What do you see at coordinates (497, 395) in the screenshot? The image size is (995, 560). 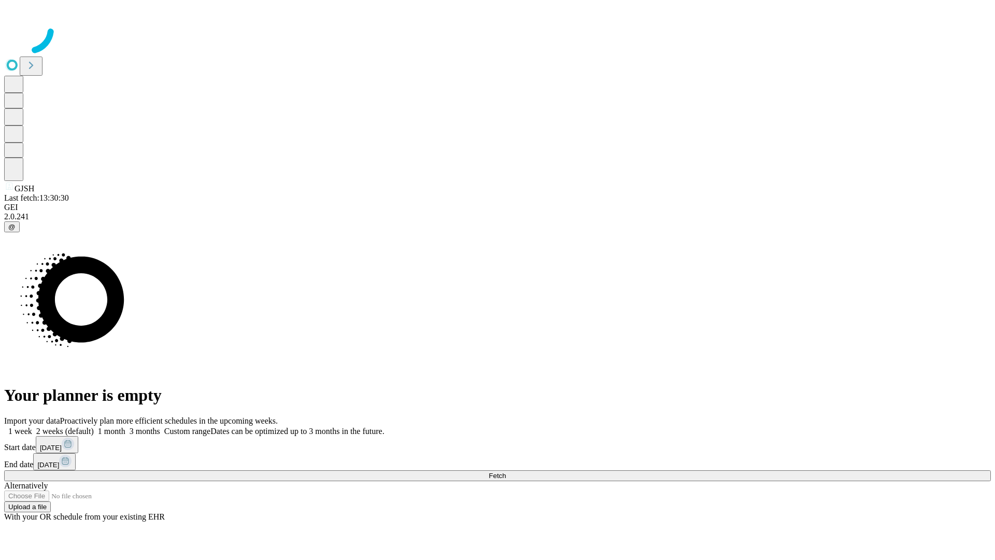 I see `h1: Your planner is empty` at bounding box center [497, 395].